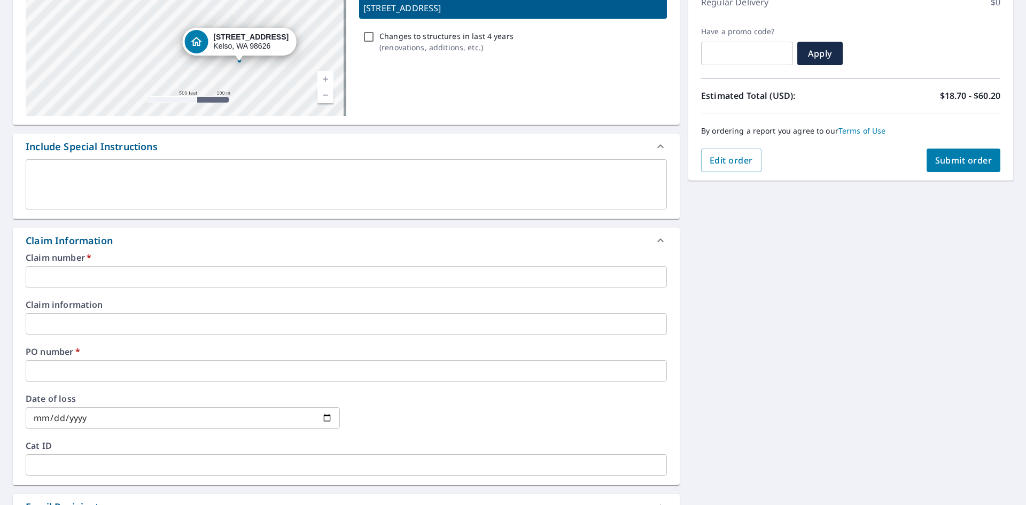 This screenshot has height=505, width=1026. I want to click on div: Dropped pin, building 1, Residential property, 2750 Mount Pleasant Rd Kelso, WA 98626, so click(239, 44).